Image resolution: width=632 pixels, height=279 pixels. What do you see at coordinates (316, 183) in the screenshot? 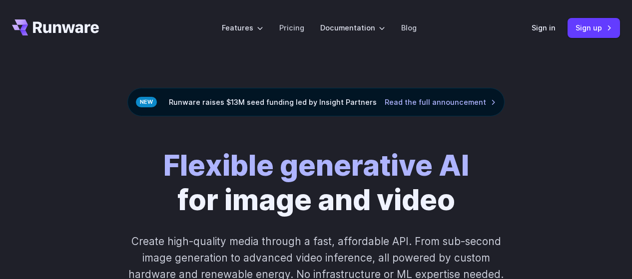
I see `h1: for image and video` at bounding box center [316, 183].